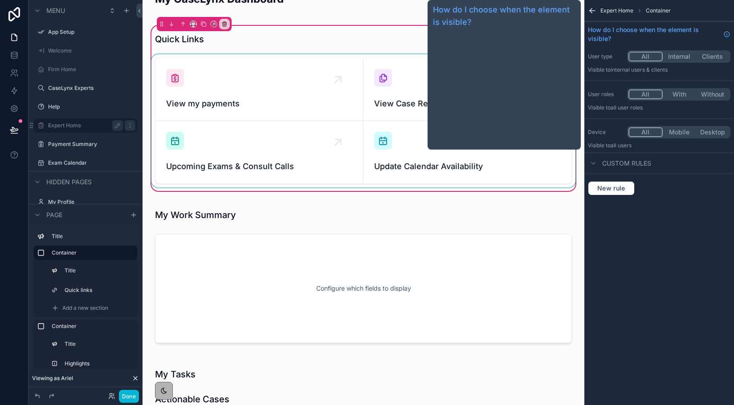 Image resolution: width=734 pixels, height=405 pixels. I want to click on span: Menu, so click(56, 11).